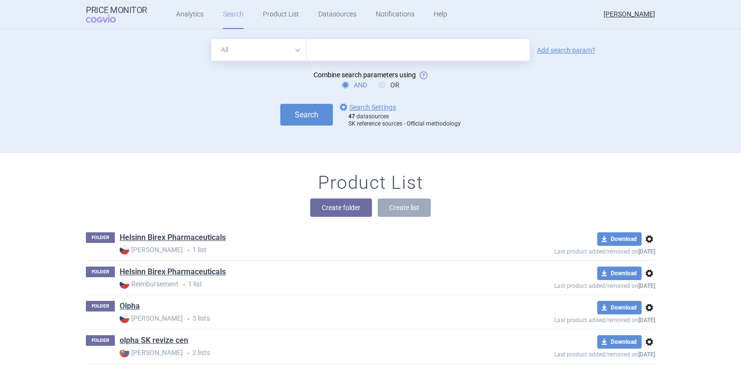 The image size is (741, 382). I want to click on a: olpha SK revize cen, so click(154, 340).